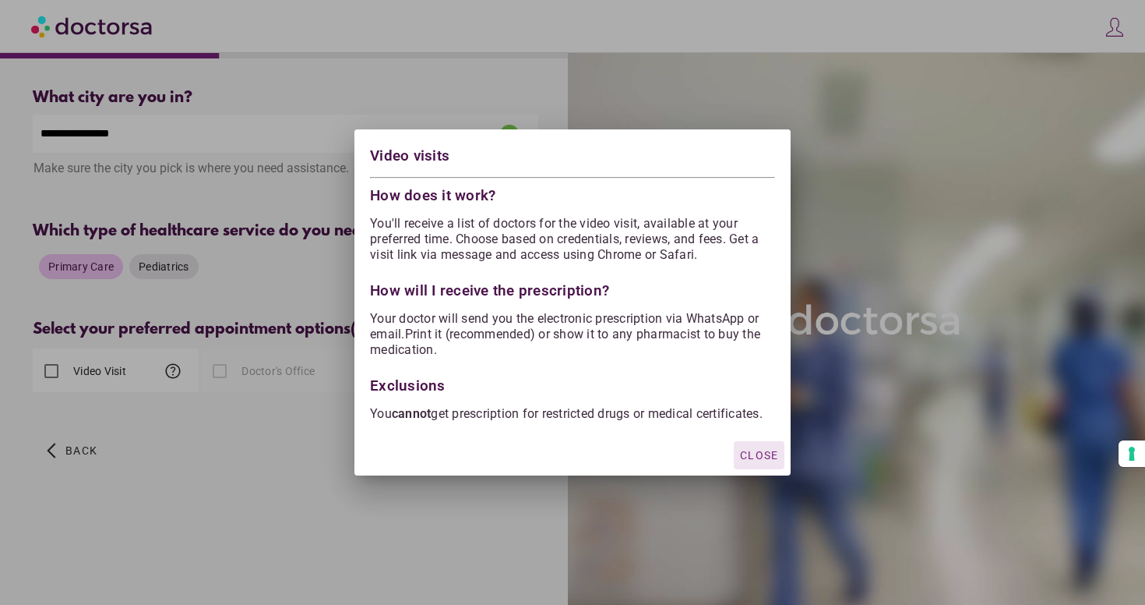 This screenshot has height=605, width=1145. Describe the element at coordinates (573, 157) in the screenshot. I see `div: Video visits` at that location.